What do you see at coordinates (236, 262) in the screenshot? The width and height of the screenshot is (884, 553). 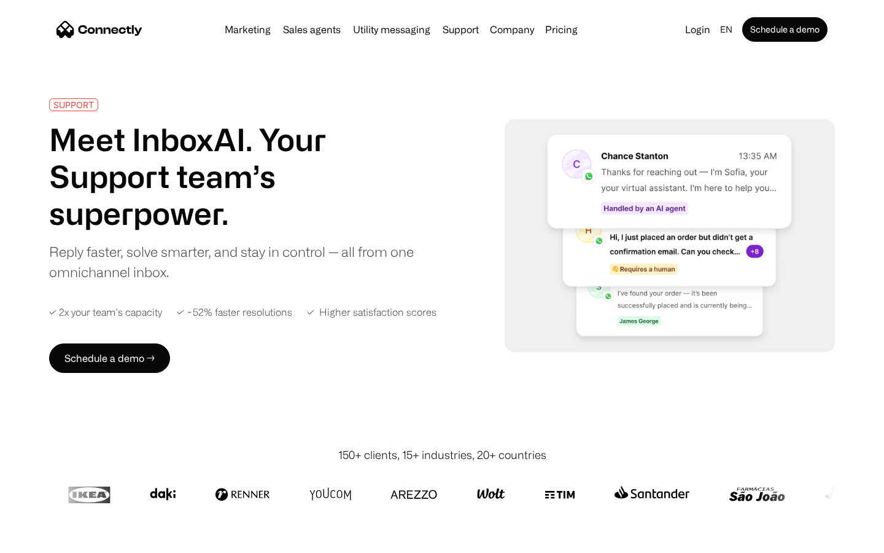 I see `div: Reply faster, solve smarter, and stay in control — all from one omnichannel inbox.` at bounding box center [236, 262].